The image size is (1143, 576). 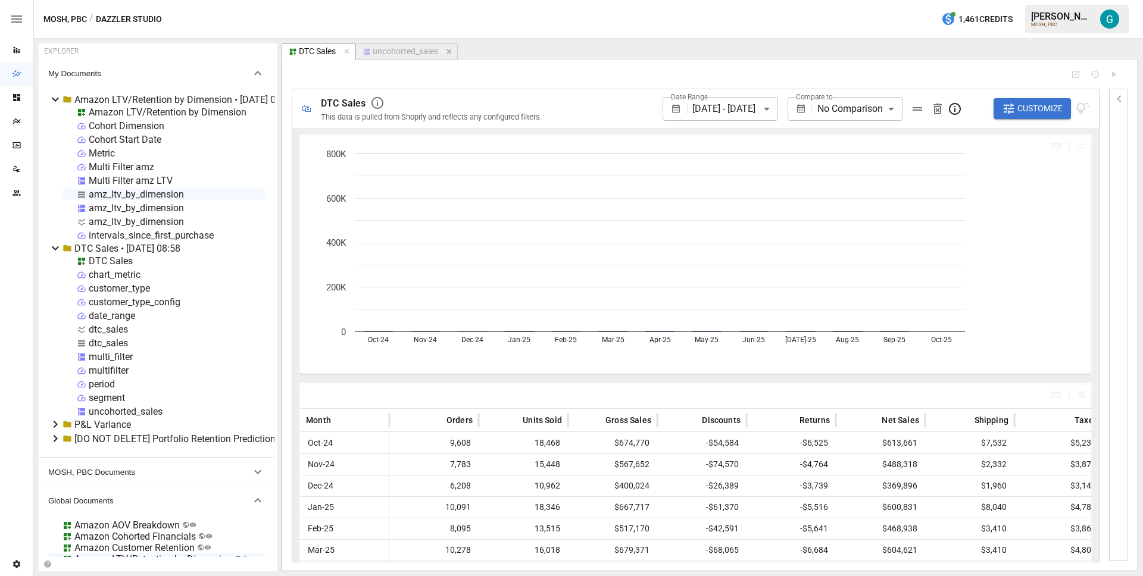 I want to click on button: View documentation, so click(x=1082, y=109).